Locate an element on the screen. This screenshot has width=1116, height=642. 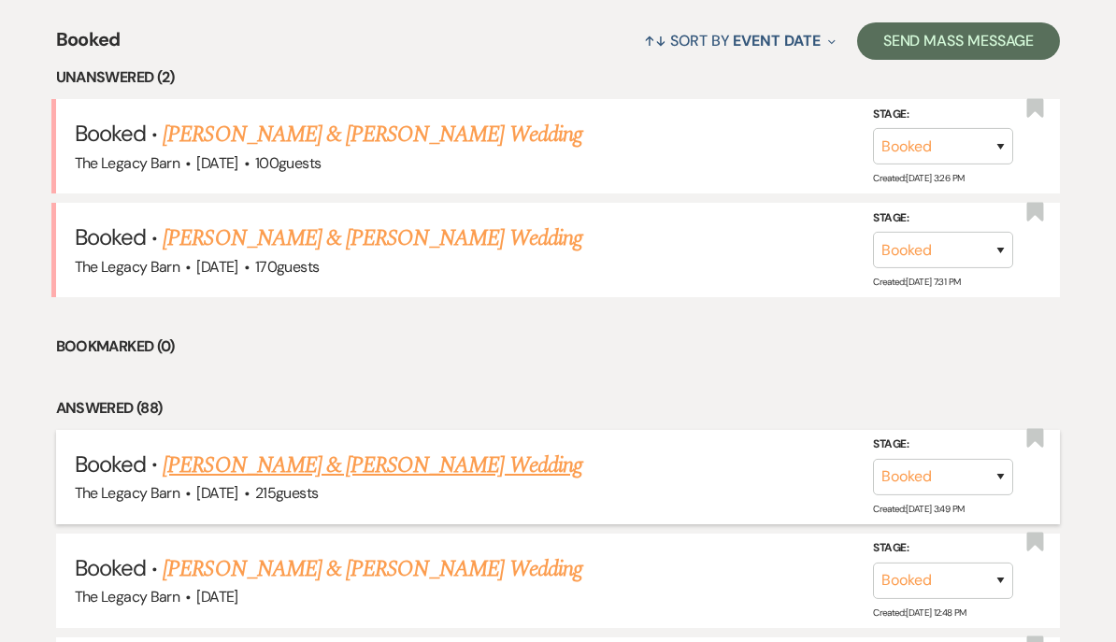
button: Send Mass Message is located at coordinates (959, 41).